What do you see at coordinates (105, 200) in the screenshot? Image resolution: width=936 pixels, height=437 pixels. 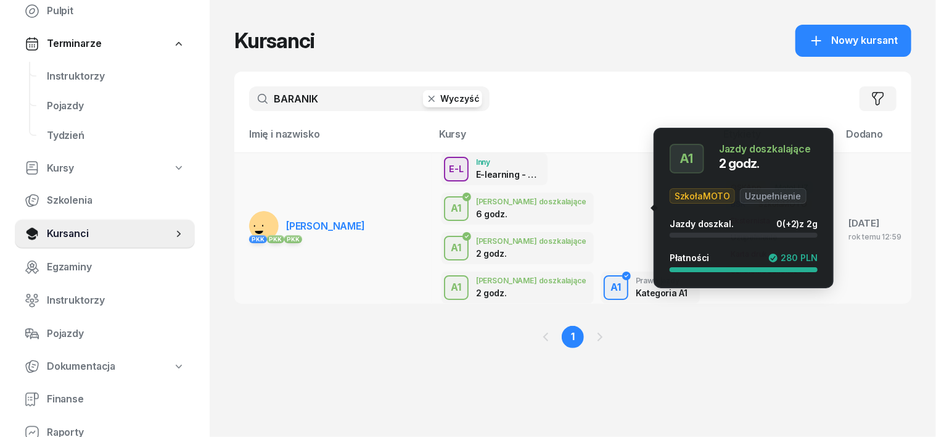 I see `a: Szkolenia` at bounding box center [105, 200].